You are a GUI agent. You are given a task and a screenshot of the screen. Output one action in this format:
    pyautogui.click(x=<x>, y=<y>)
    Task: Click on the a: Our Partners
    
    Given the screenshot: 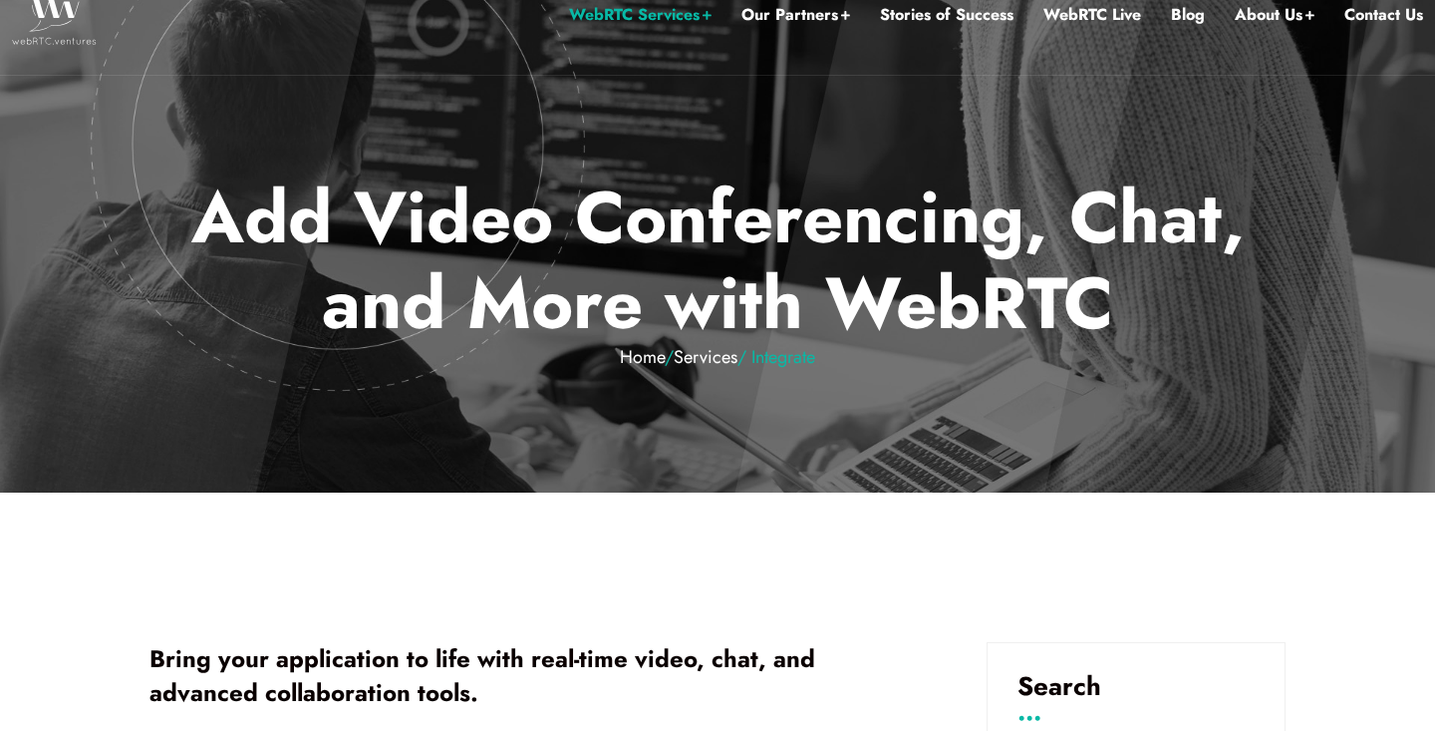 What is the action you would take?
    pyautogui.click(x=795, y=15)
    